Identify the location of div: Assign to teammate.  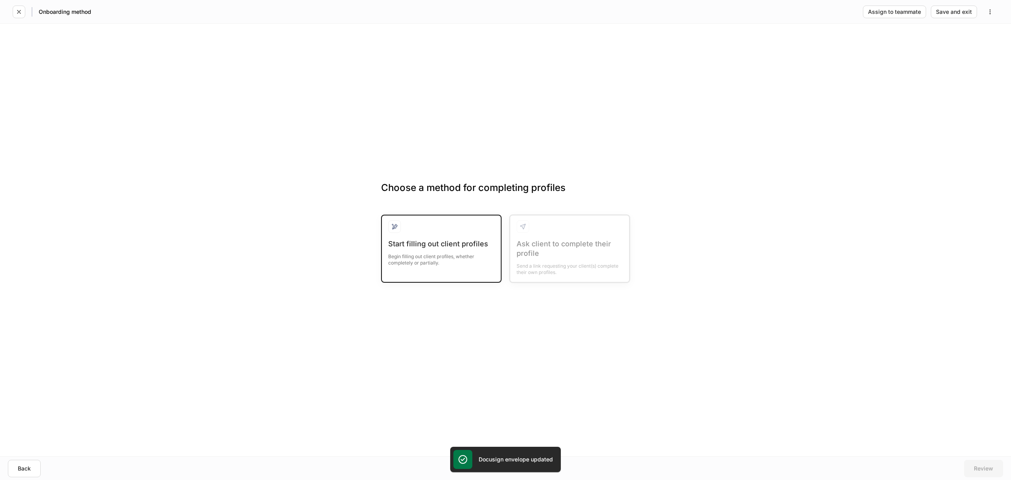
(895, 12).